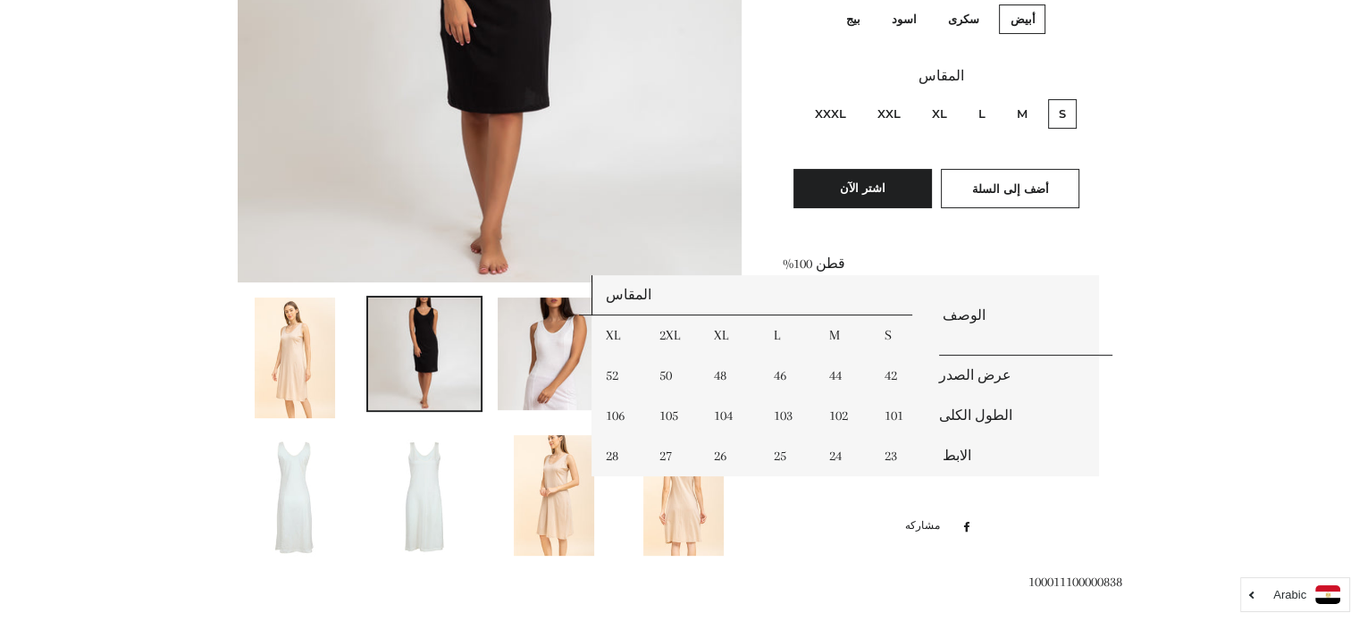  Describe the element at coordinates (788, 375) in the screenshot. I see `td: 46` at that location.